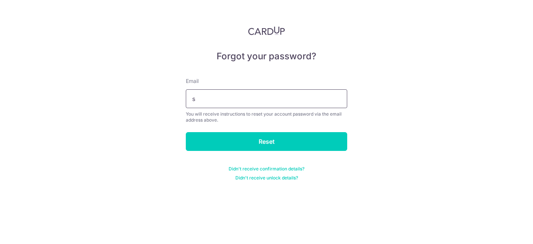  I want to click on div: You will receive instructions to reset your account password via the email address above., so click(266, 117).